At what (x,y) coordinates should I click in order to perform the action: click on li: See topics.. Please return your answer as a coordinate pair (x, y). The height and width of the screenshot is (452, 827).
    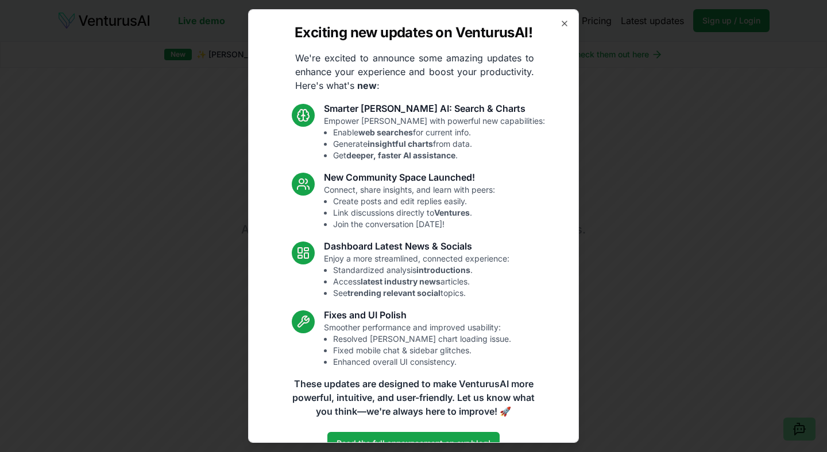
    Looking at the image, I should click on (421, 293).